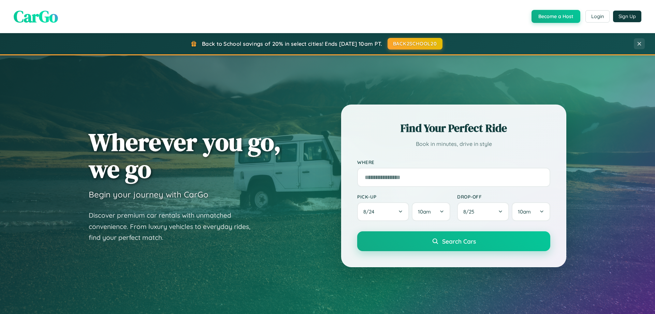 The image size is (655, 314). Describe the element at coordinates (598, 16) in the screenshot. I see `button: Login` at that location.